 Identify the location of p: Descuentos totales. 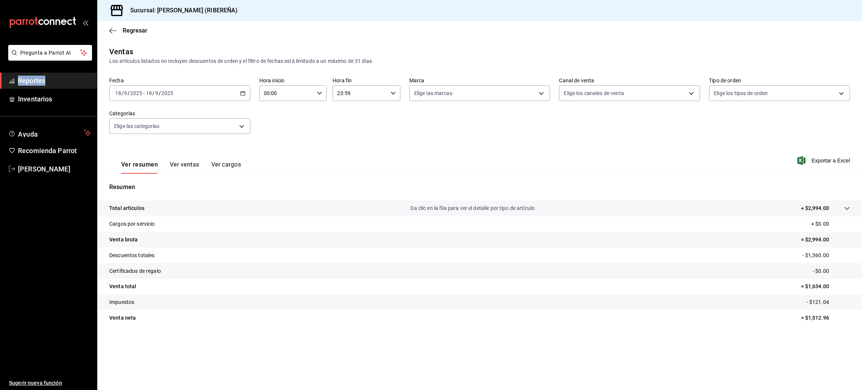
(132, 255).